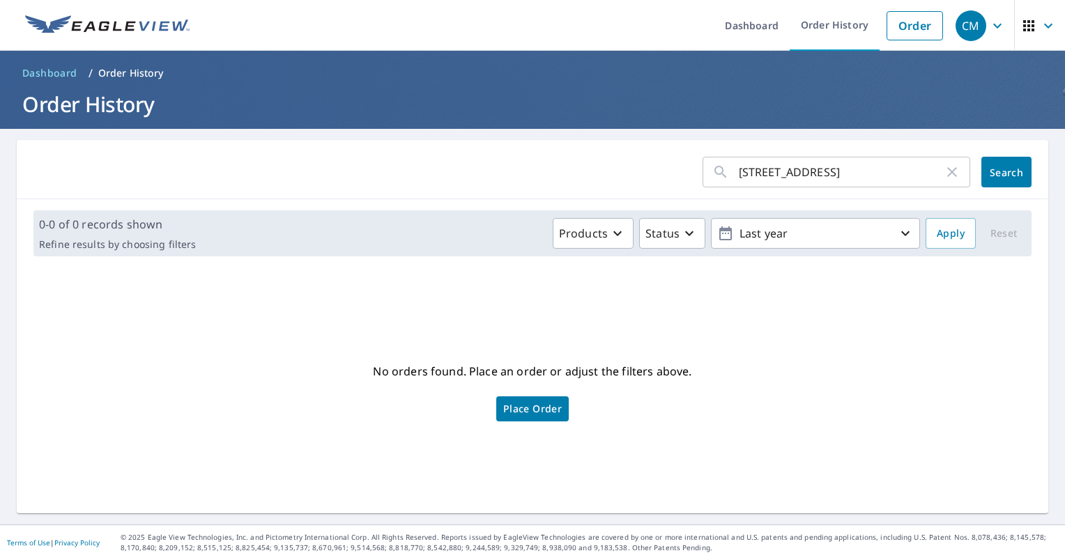 The height and width of the screenshot is (560, 1065). What do you see at coordinates (117, 245) in the screenshot?
I see `p: Refine results by choosing filters` at bounding box center [117, 245].